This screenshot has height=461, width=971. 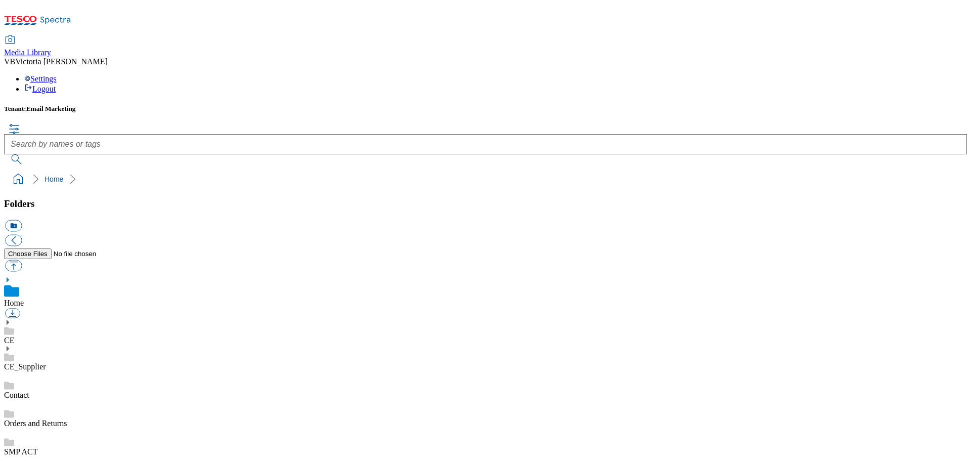 I want to click on a: SMP ACT, so click(x=21, y=451).